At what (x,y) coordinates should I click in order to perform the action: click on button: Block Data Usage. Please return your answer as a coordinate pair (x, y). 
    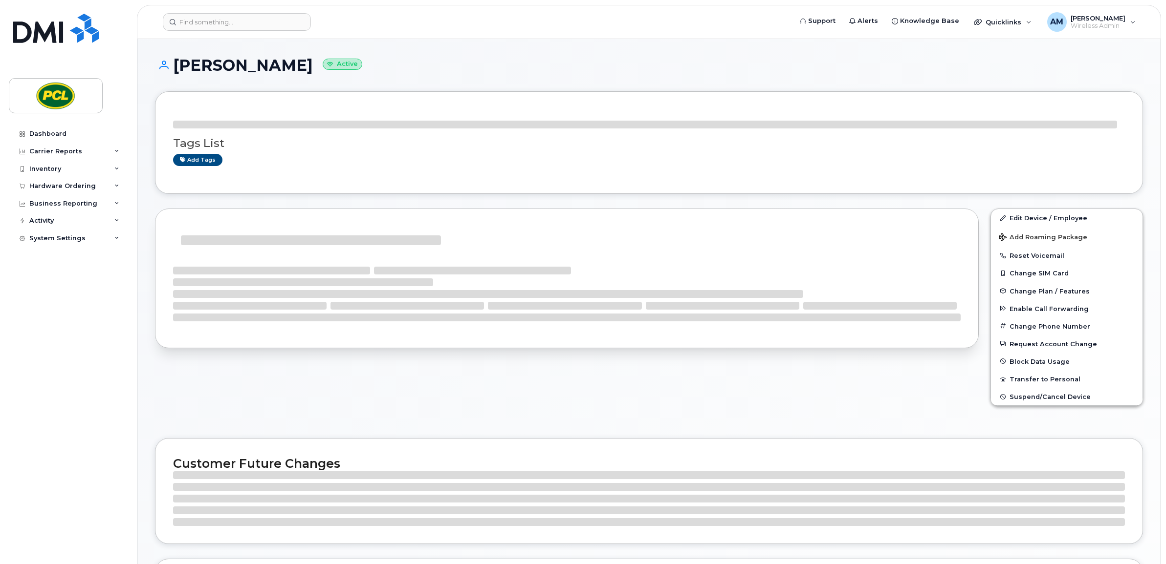
    Looking at the image, I should click on (1066, 362).